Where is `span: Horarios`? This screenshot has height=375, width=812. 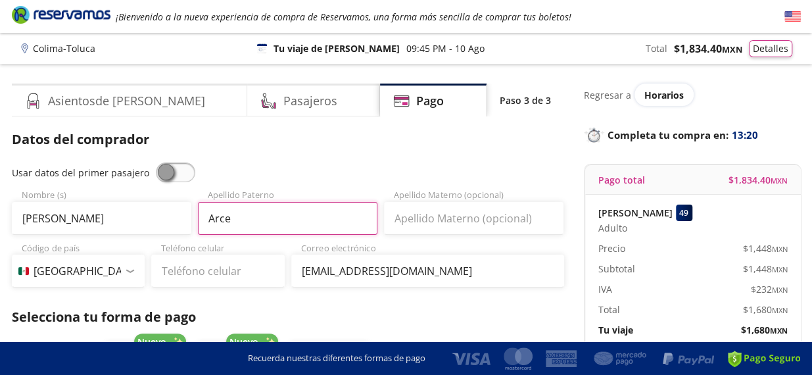 span: Horarios is located at coordinates (664, 95).